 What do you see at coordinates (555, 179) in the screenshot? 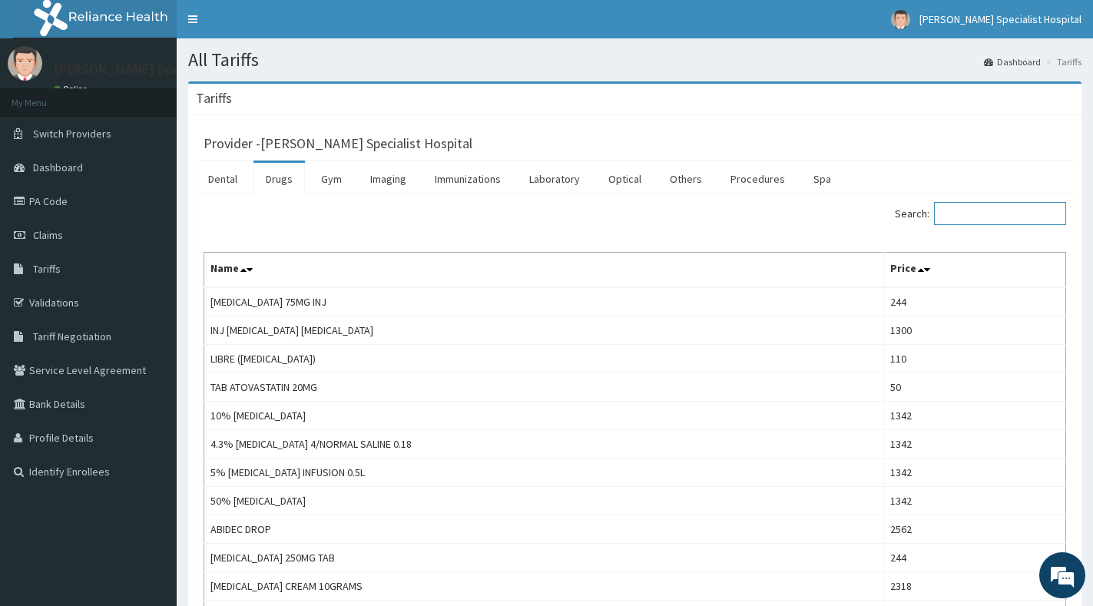
I see `a: Laboratory` at bounding box center [555, 179].